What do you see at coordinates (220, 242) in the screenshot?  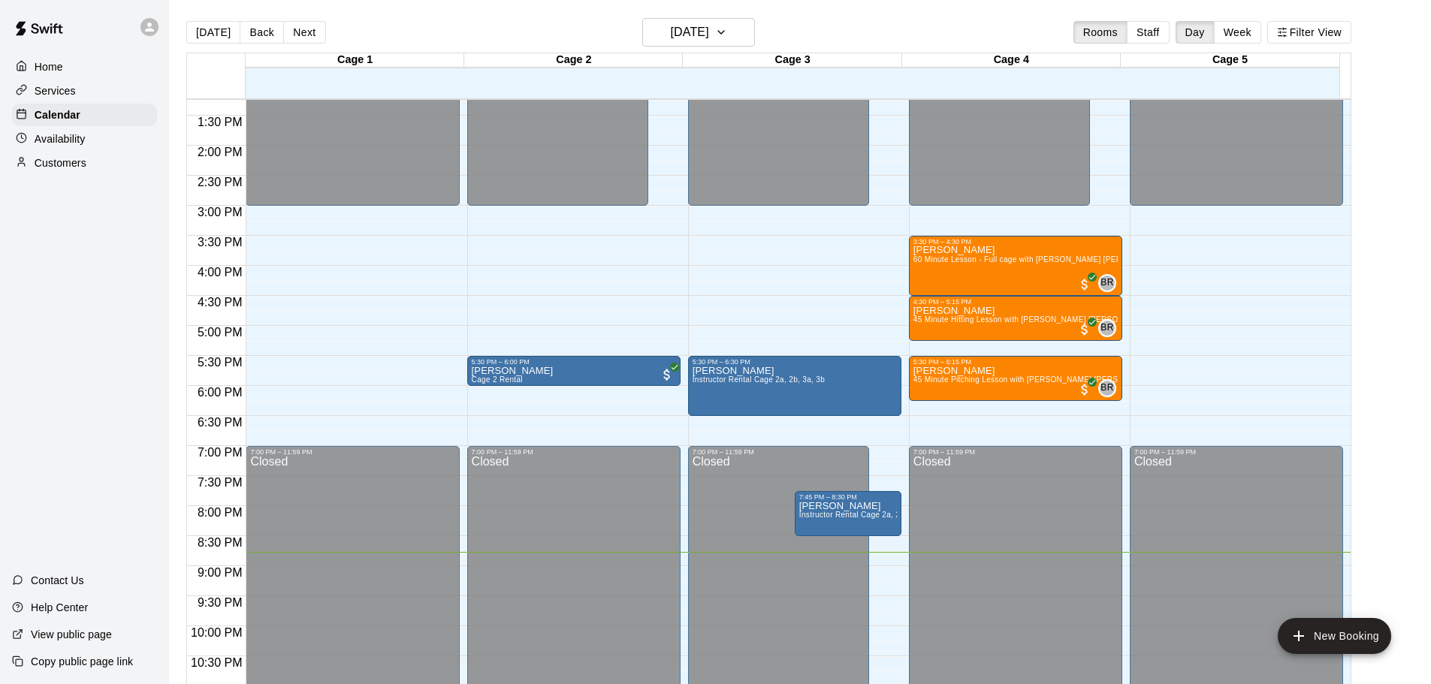 I see `span: 3:30 PM` at bounding box center [220, 242].